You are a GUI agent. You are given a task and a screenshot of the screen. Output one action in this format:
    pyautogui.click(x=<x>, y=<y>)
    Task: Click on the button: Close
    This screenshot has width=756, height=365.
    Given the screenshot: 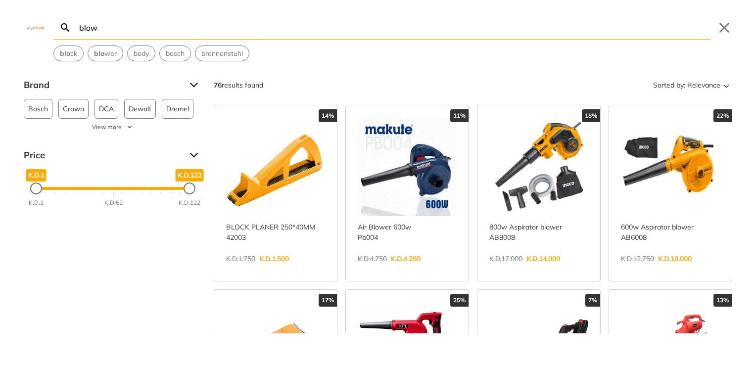 What is the action you would take?
    pyautogui.click(x=724, y=28)
    